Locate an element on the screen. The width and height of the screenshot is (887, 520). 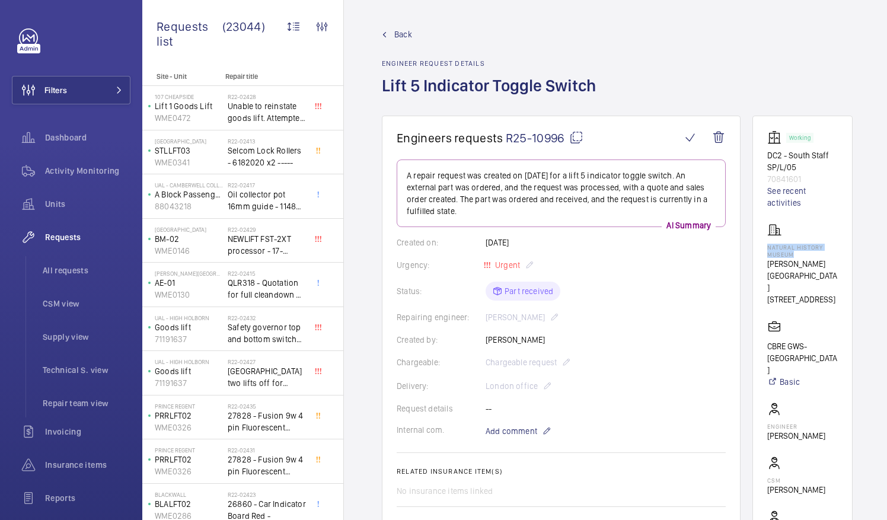
h2: R22-02428 is located at coordinates (267, 97).